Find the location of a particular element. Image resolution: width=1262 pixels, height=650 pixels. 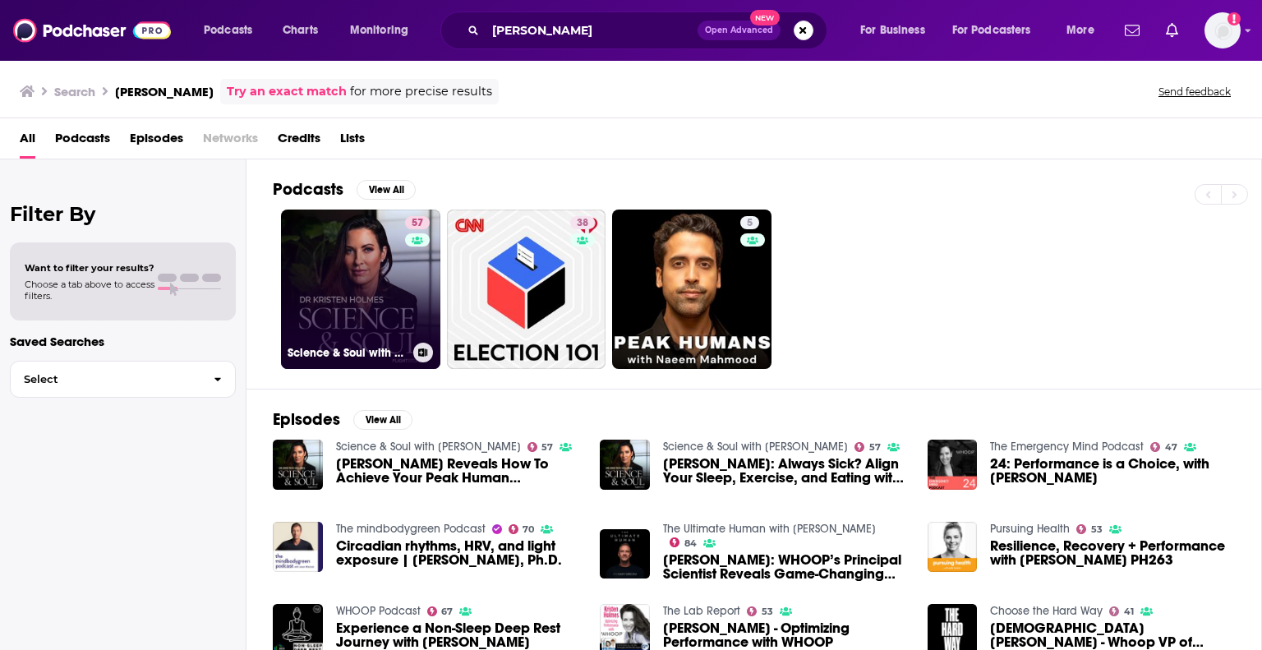

a: 53 is located at coordinates (760, 611).